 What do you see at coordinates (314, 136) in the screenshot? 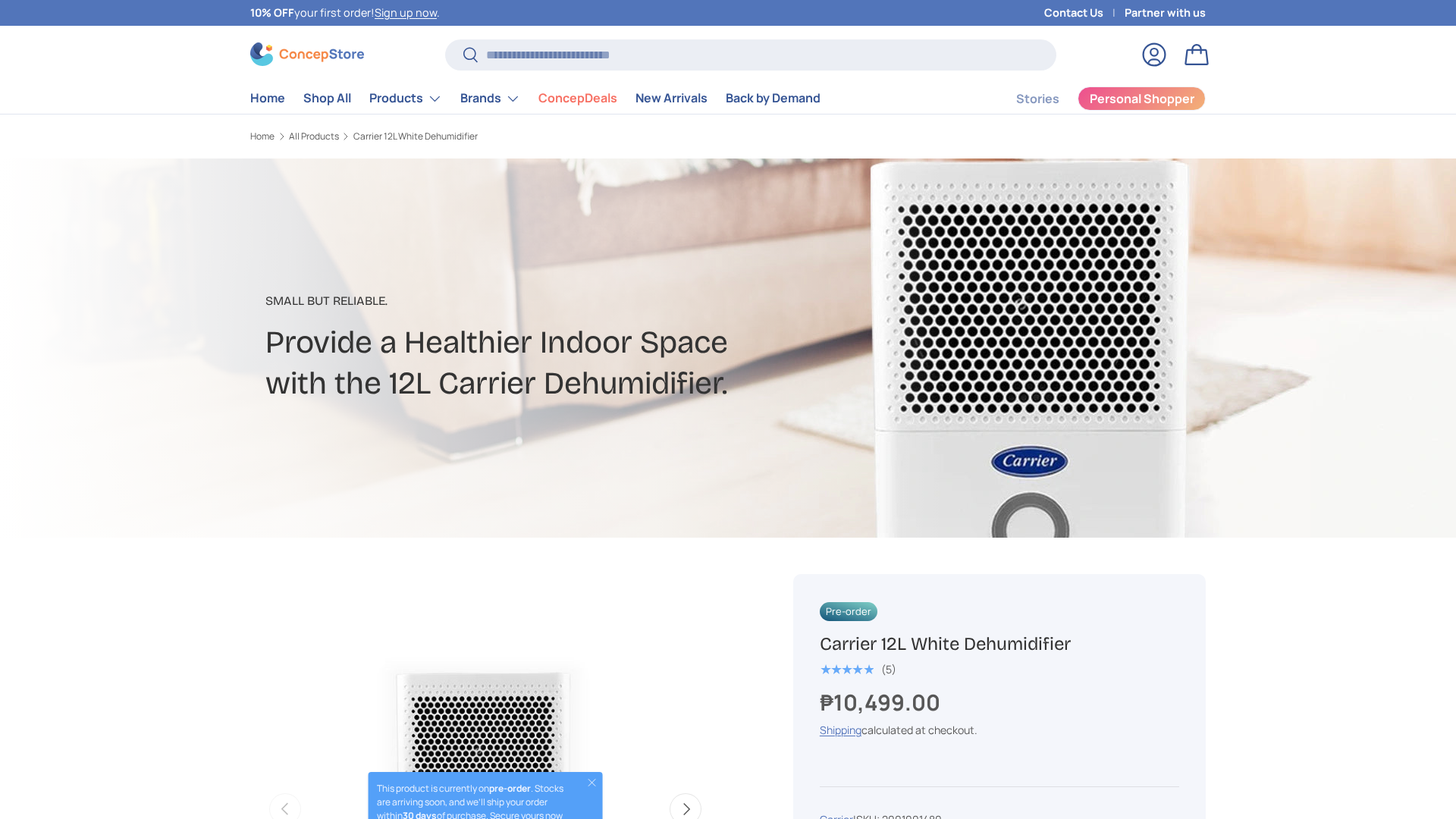
I see `a: All Products` at bounding box center [314, 136].